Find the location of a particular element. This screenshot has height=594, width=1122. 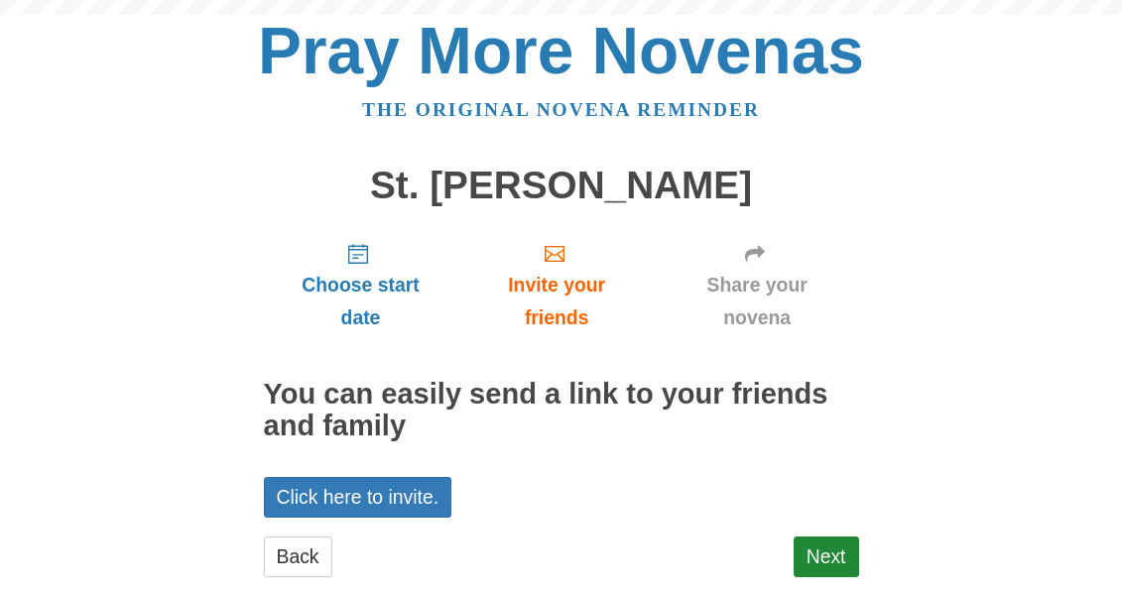

span: Share your novena is located at coordinates (757, 302).